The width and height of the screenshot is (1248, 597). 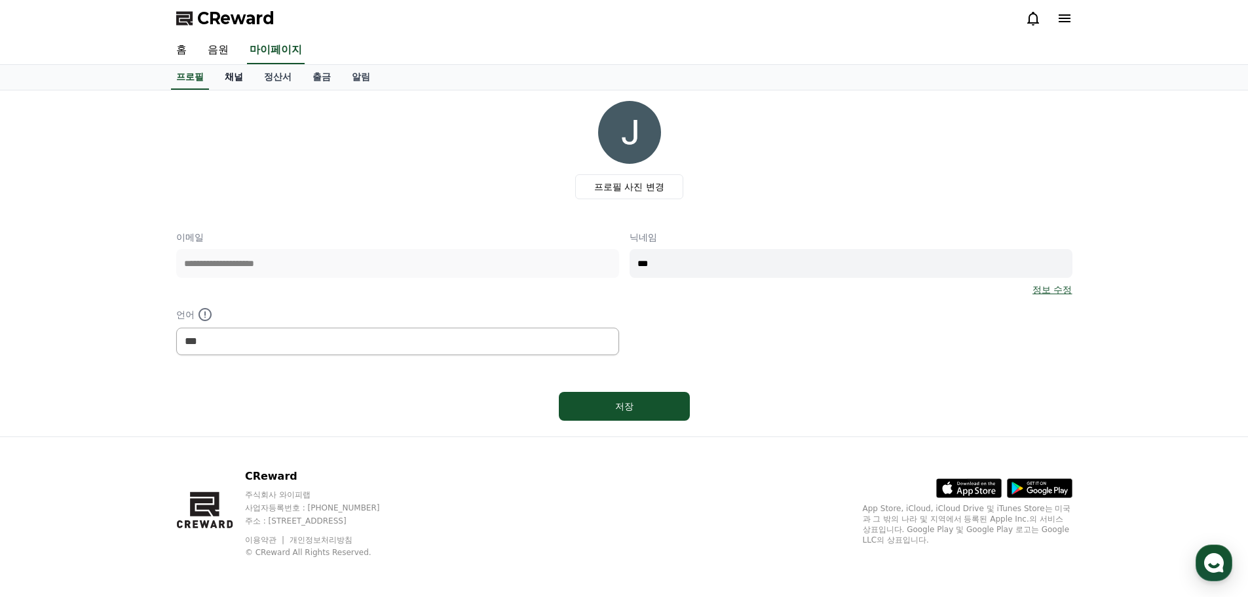 What do you see at coordinates (361, 77) in the screenshot?
I see `a: 알림` at bounding box center [361, 77].